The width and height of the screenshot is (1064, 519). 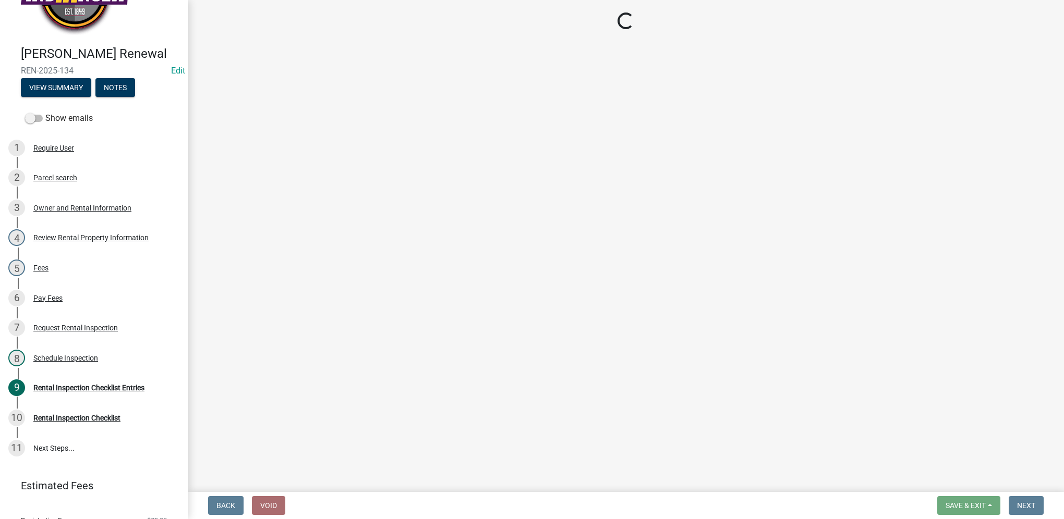 What do you see at coordinates (17, 298) in the screenshot?
I see `div: 6` at bounding box center [17, 298].